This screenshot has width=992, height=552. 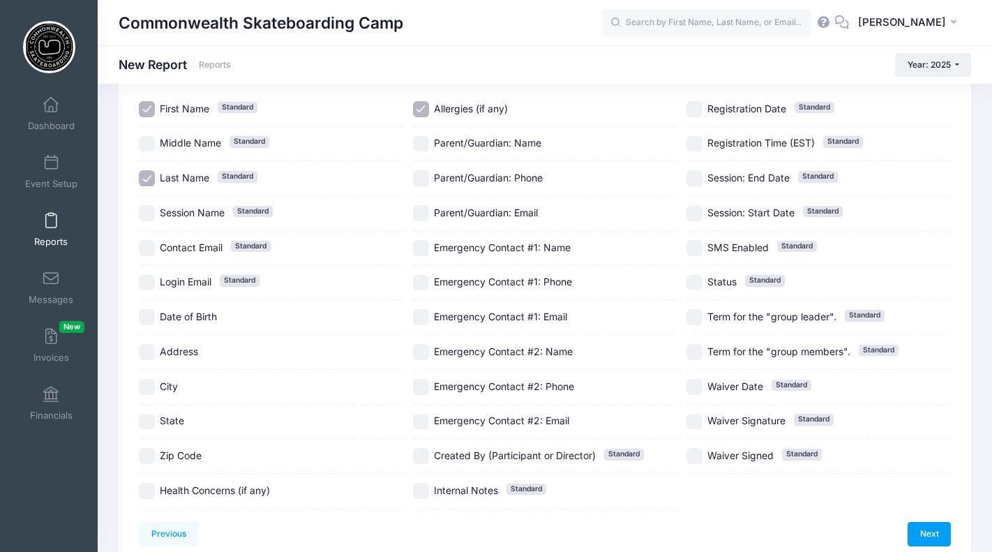 I want to click on span: Session: Start Date, so click(x=751, y=212).